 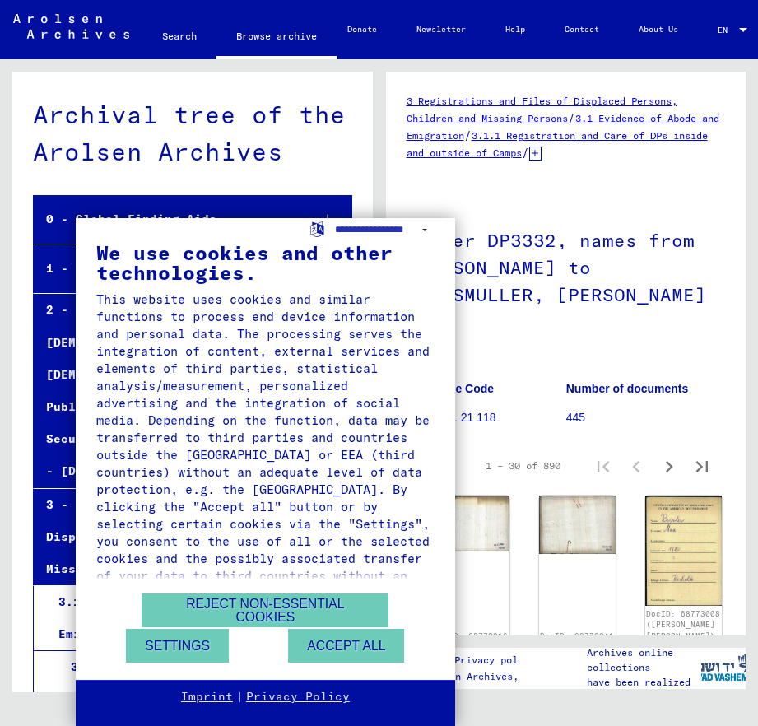 What do you see at coordinates (207, 697) in the screenshot?
I see `a: Imprint` at bounding box center [207, 697].